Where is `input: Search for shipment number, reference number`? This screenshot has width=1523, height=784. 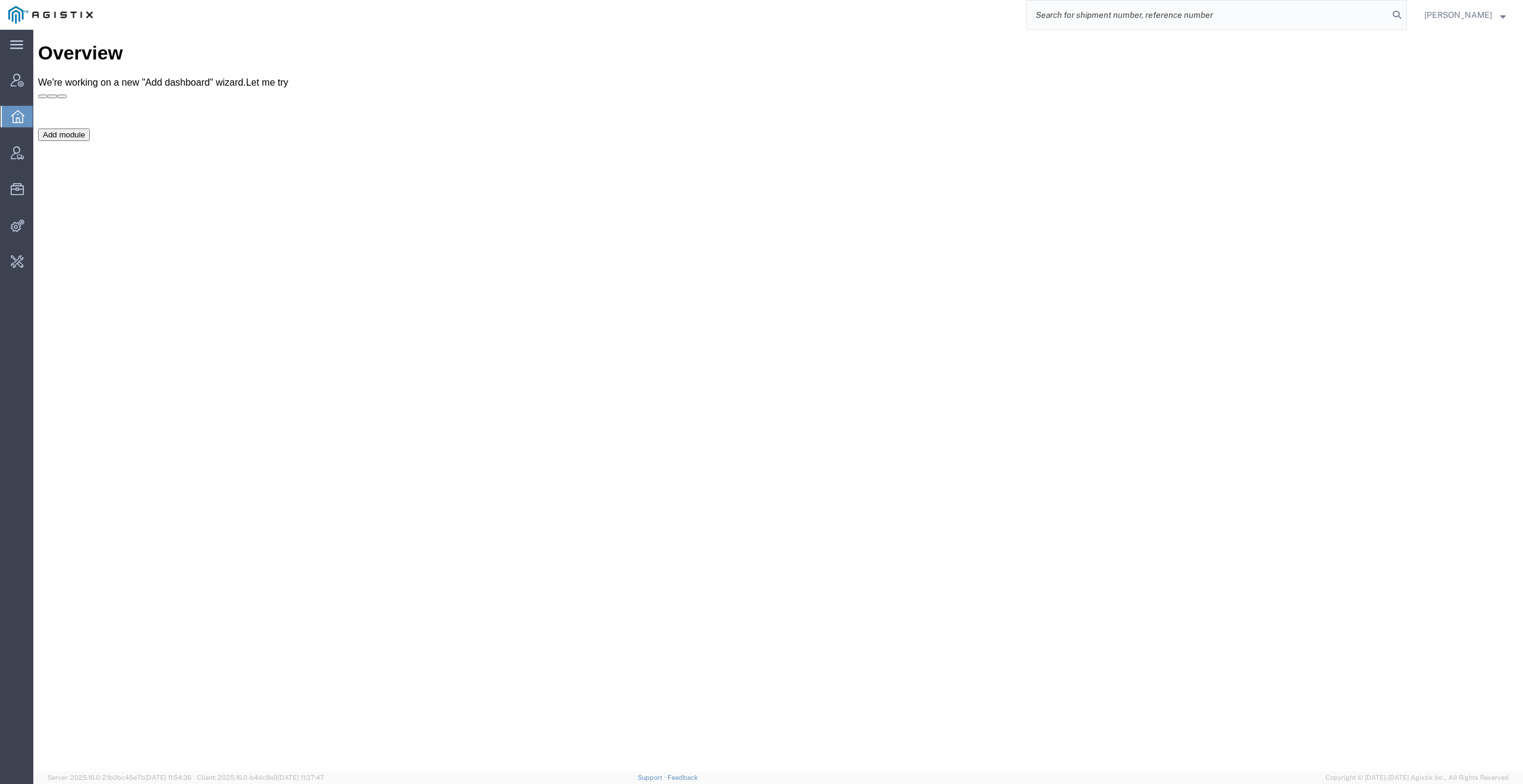
input: Search for shipment number, reference number is located at coordinates (1208, 15).